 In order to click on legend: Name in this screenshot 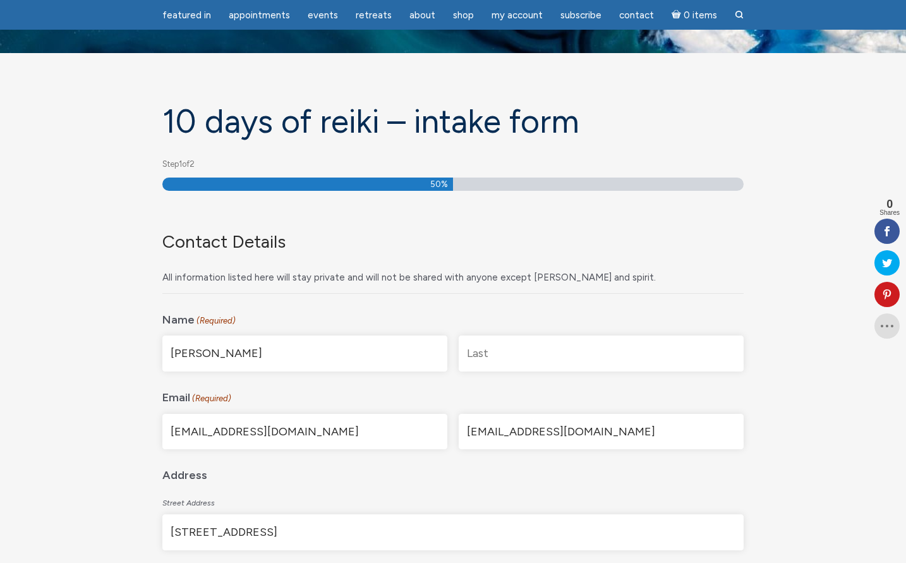, I will do `click(453, 317)`.